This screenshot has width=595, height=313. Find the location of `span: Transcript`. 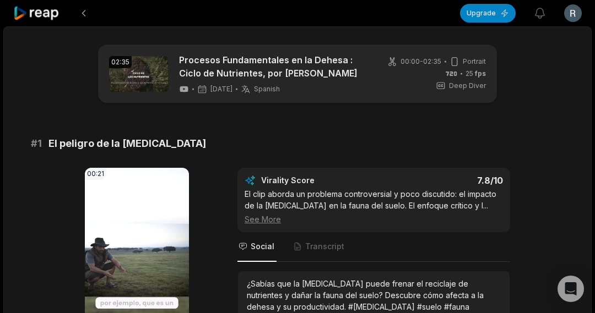

span: Transcript is located at coordinates (324, 247).